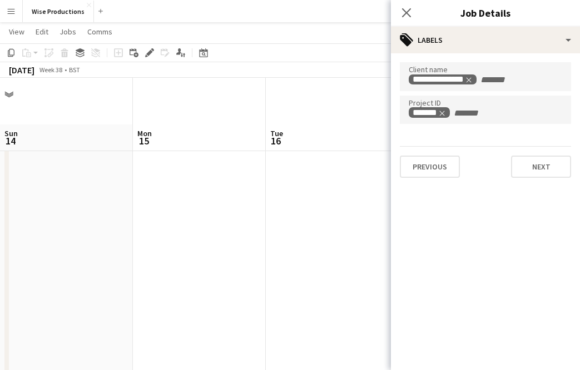 The image size is (580, 370). I want to click on a: Comms, so click(100, 32).